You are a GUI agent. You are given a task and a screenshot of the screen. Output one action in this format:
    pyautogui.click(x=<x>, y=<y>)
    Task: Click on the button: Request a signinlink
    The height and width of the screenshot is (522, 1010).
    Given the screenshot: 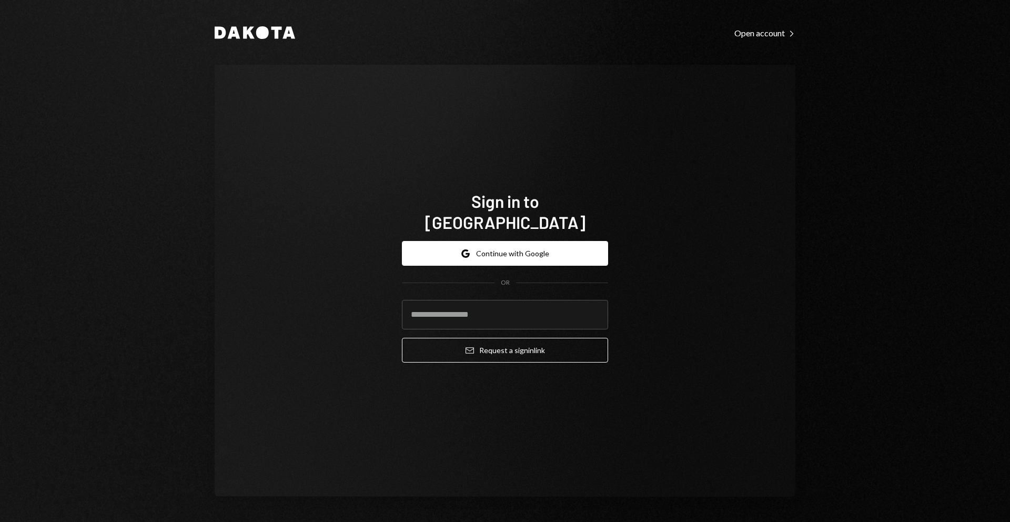 What is the action you would take?
    pyautogui.click(x=505, y=350)
    